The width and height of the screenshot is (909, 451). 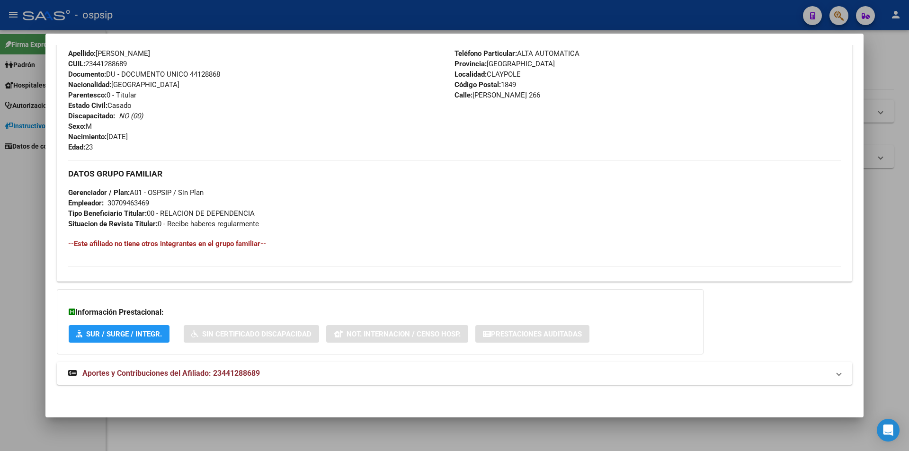 I want to click on strong: Estado Civil:, so click(x=88, y=106).